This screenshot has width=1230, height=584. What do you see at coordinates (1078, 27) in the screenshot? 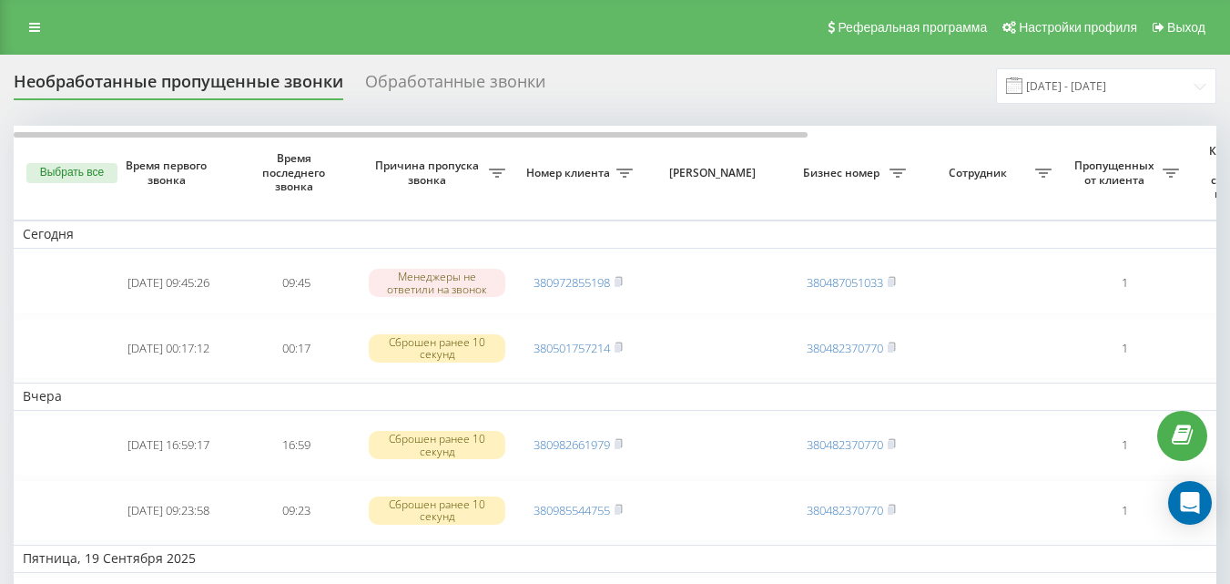
I see `span: Настройки профиля` at bounding box center [1078, 27].